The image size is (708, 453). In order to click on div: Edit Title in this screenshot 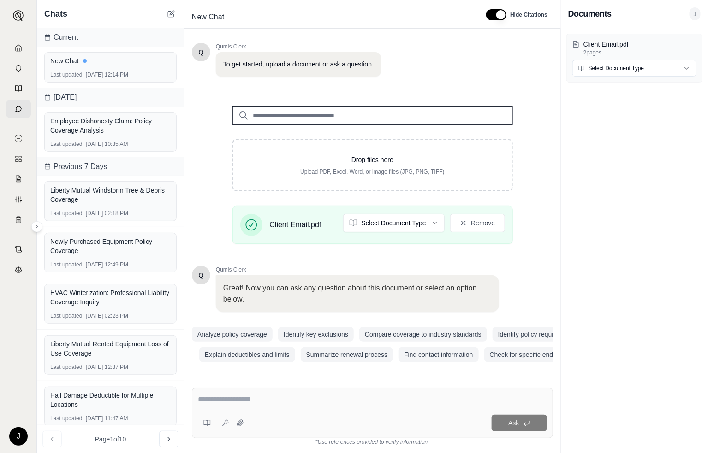, I will do `click(332, 17)`.